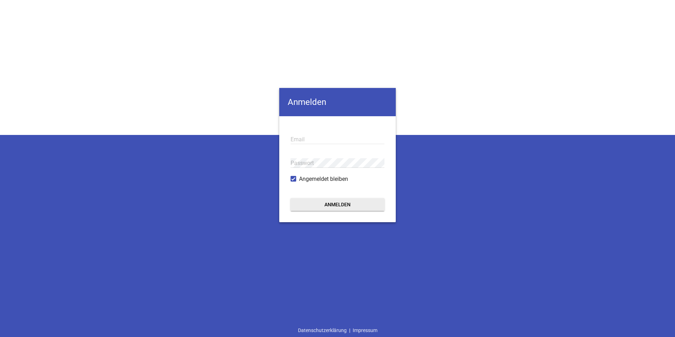  What do you see at coordinates (322, 330) in the screenshot?
I see `a: Datenschutzerklärung` at bounding box center [322, 330].